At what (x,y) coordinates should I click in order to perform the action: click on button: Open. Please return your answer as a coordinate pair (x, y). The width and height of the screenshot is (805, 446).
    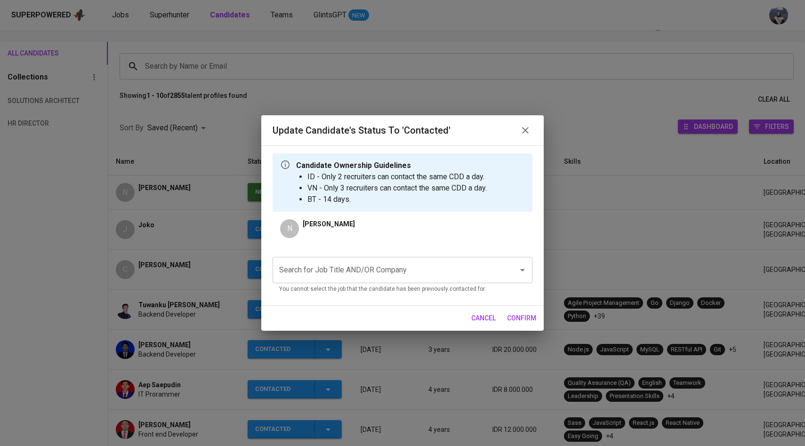
    Looking at the image, I should click on (522, 270).